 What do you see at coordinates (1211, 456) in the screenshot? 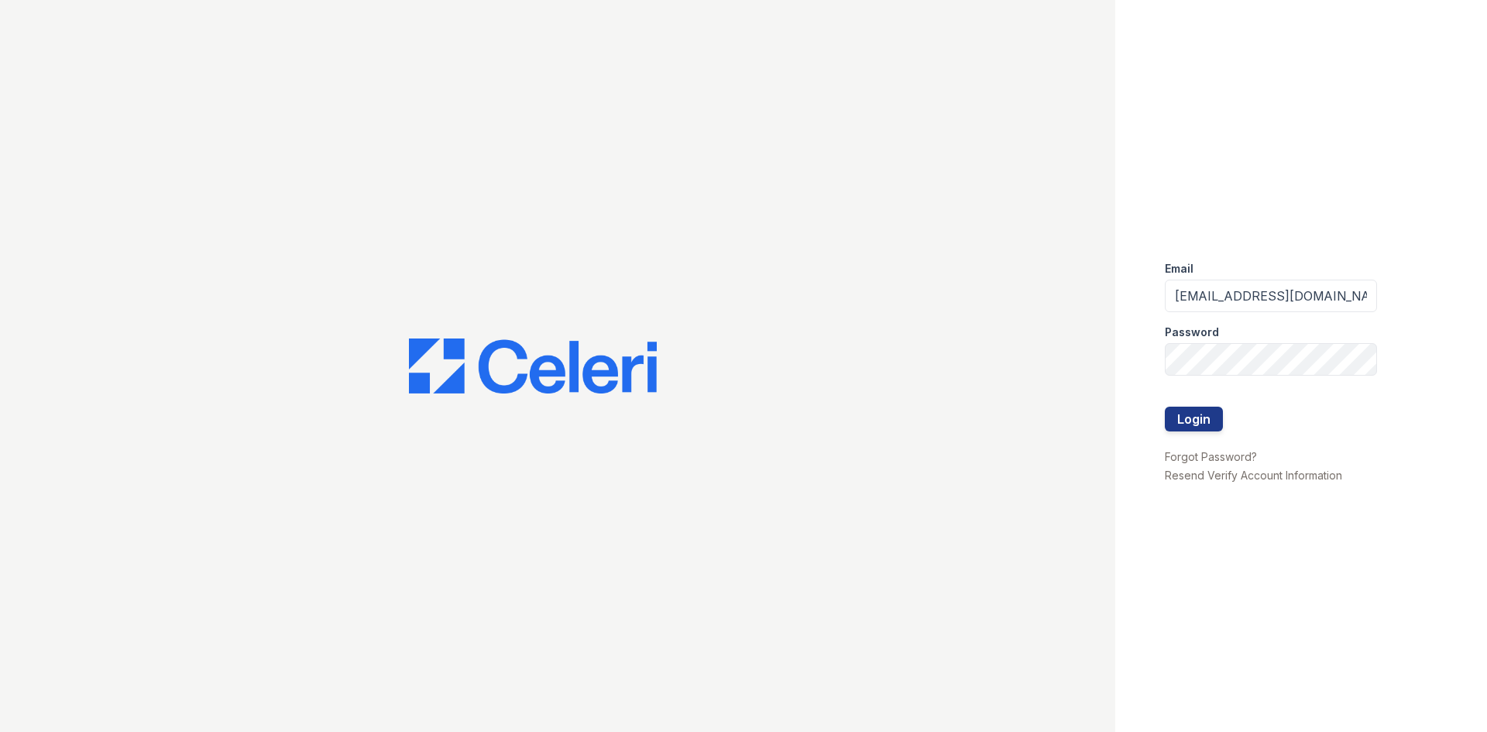
I see `a: Forgot Password?` at bounding box center [1211, 456].